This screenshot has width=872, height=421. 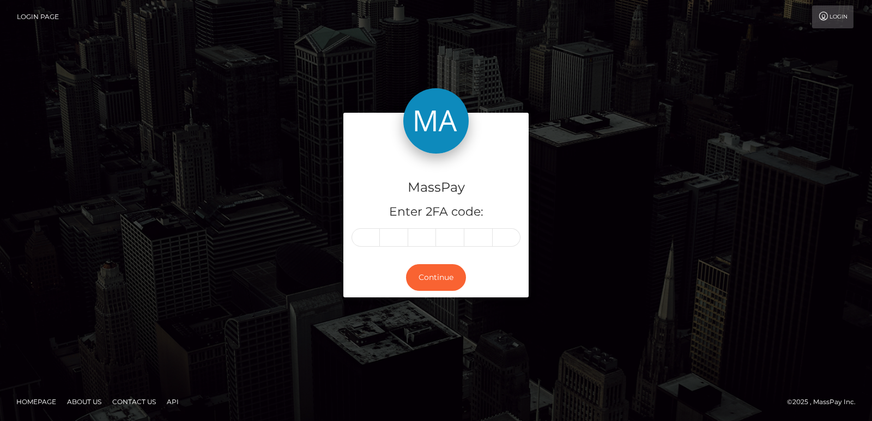 I want to click on h4: MassPay, so click(x=436, y=187).